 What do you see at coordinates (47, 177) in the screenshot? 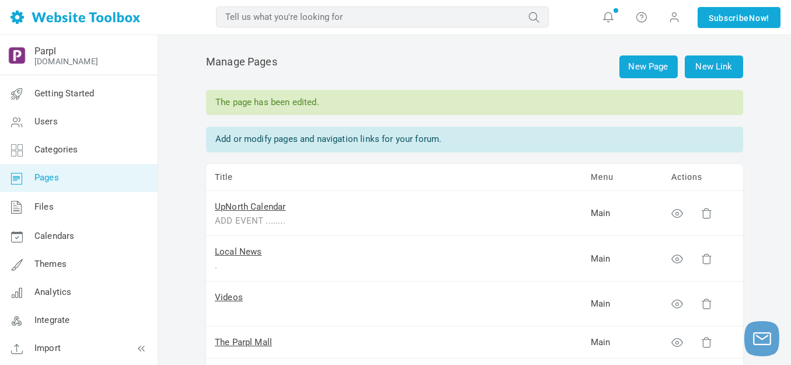
I see `span: Pages` at bounding box center [47, 177].